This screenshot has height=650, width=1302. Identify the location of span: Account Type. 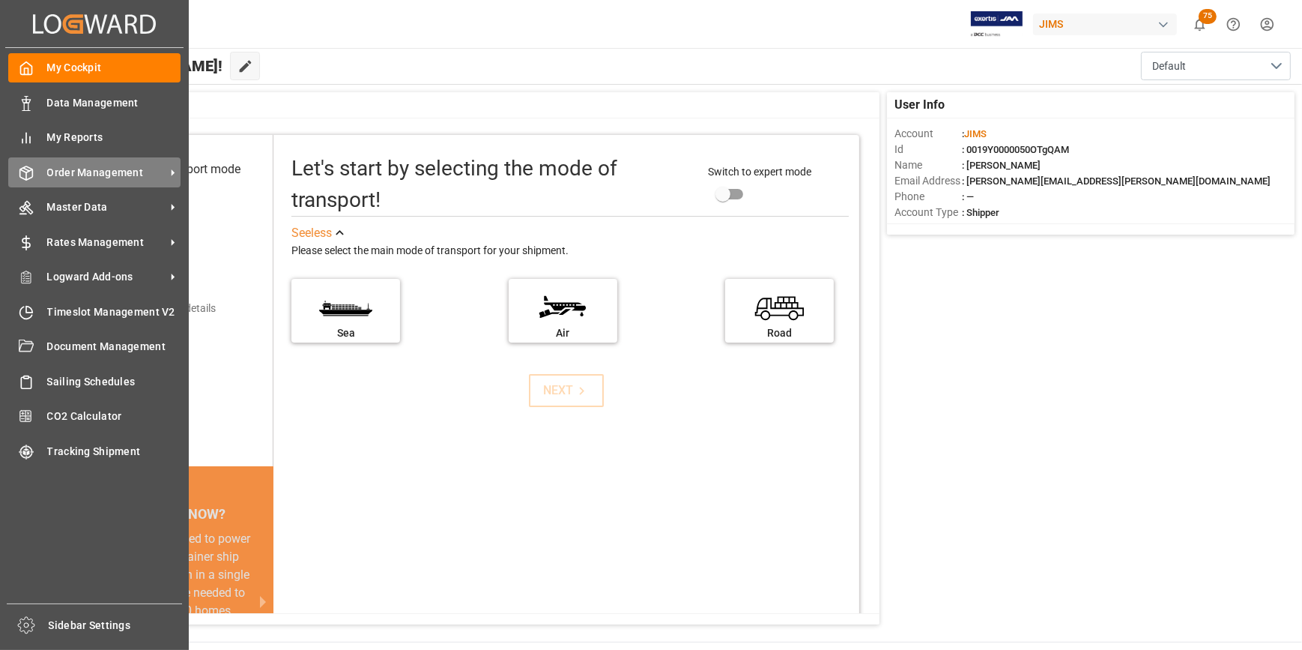
(928, 212).